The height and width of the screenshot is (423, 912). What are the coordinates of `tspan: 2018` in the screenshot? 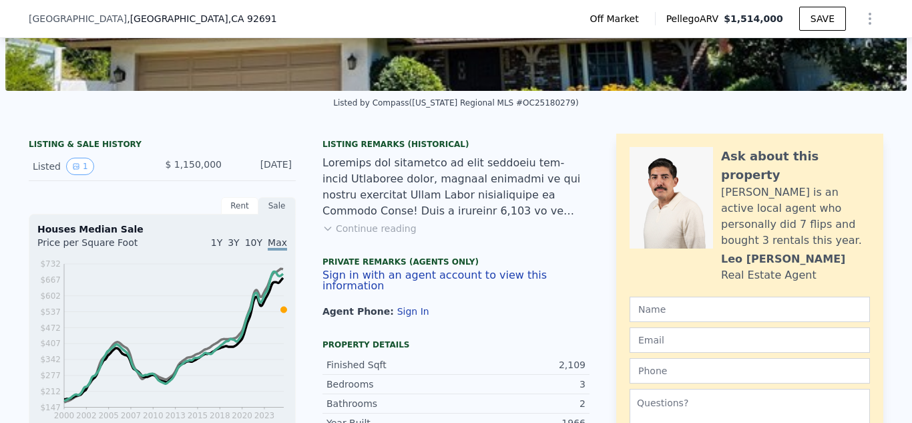 It's located at (220, 415).